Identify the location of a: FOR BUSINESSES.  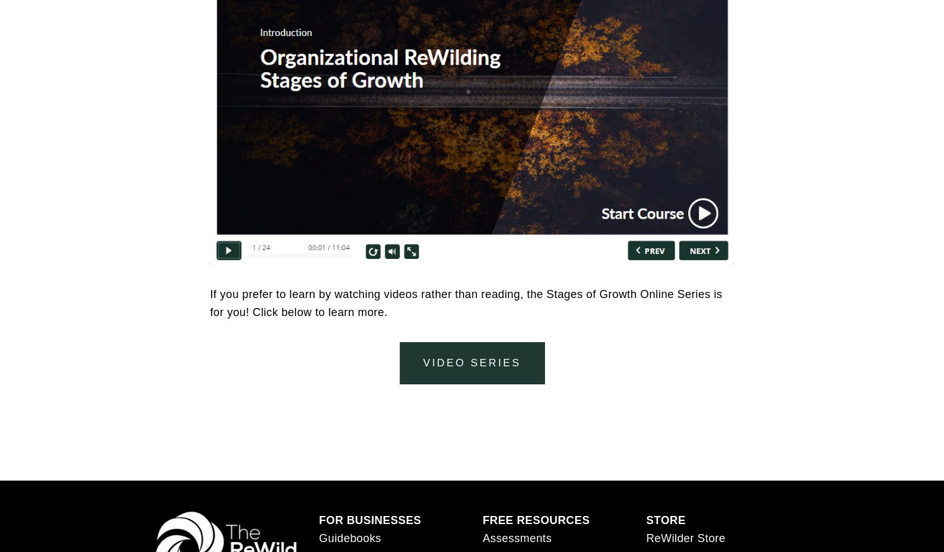
(370, 520).